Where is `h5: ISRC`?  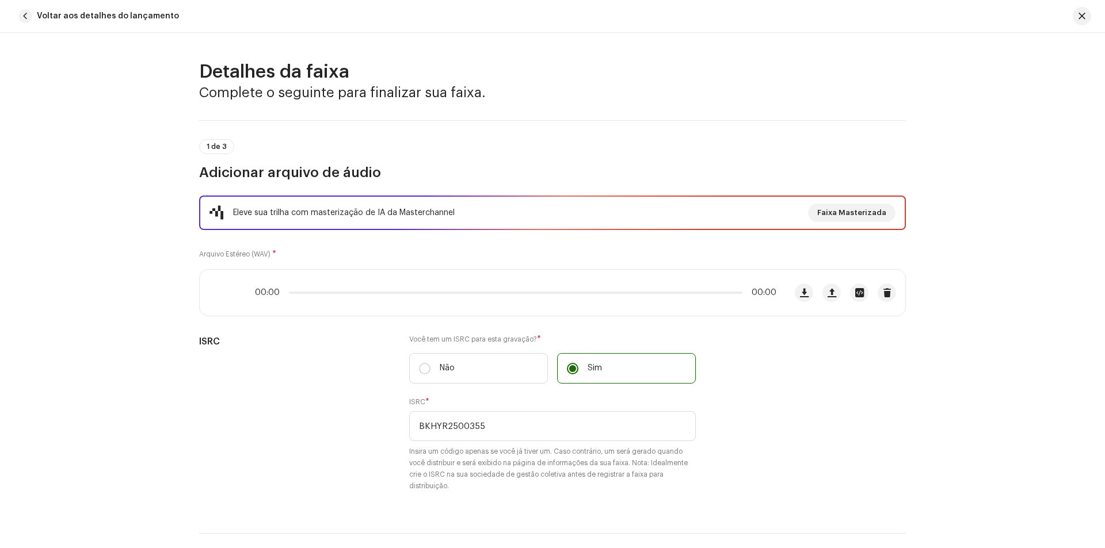
h5: ISRC is located at coordinates (295, 342).